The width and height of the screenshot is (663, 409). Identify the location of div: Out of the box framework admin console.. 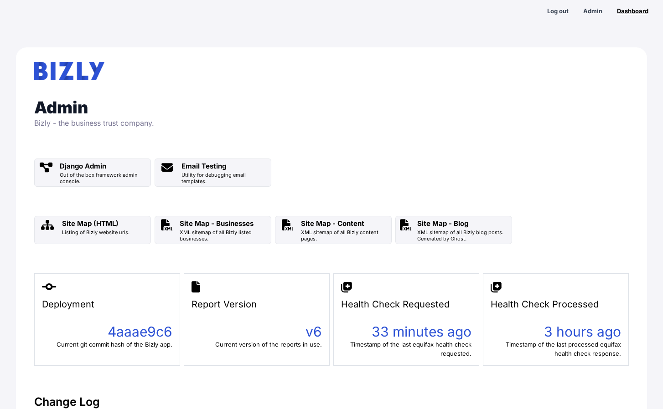
(103, 178).